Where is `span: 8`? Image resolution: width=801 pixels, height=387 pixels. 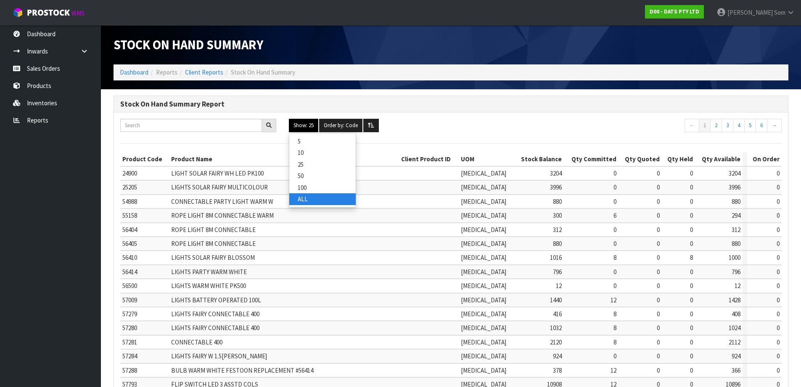
span: 8 is located at coordinates (615, 342).